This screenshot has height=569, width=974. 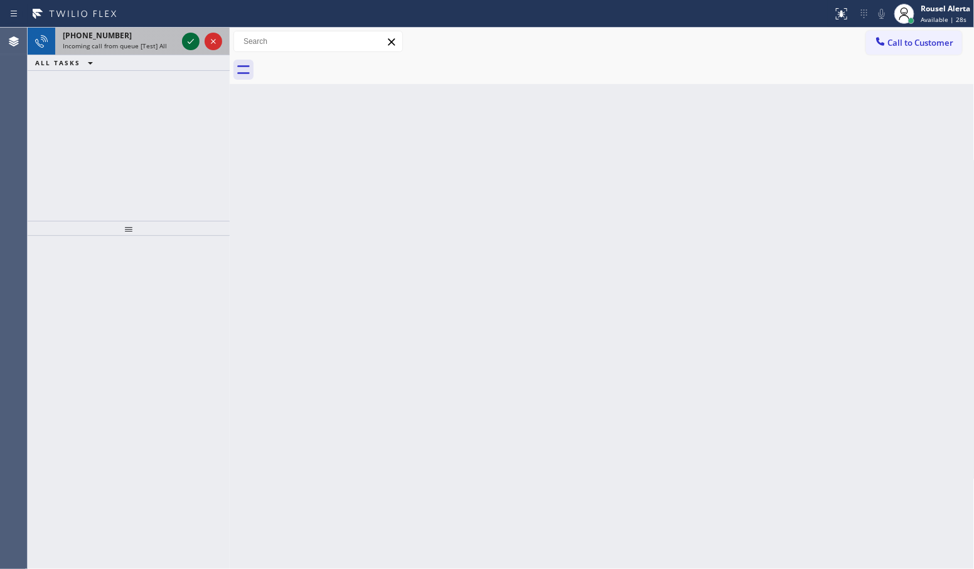 What do you see at coordinates (944, 19) in the screenshot?
I see `span: Available | 28s` at bounding box center [944, 19].